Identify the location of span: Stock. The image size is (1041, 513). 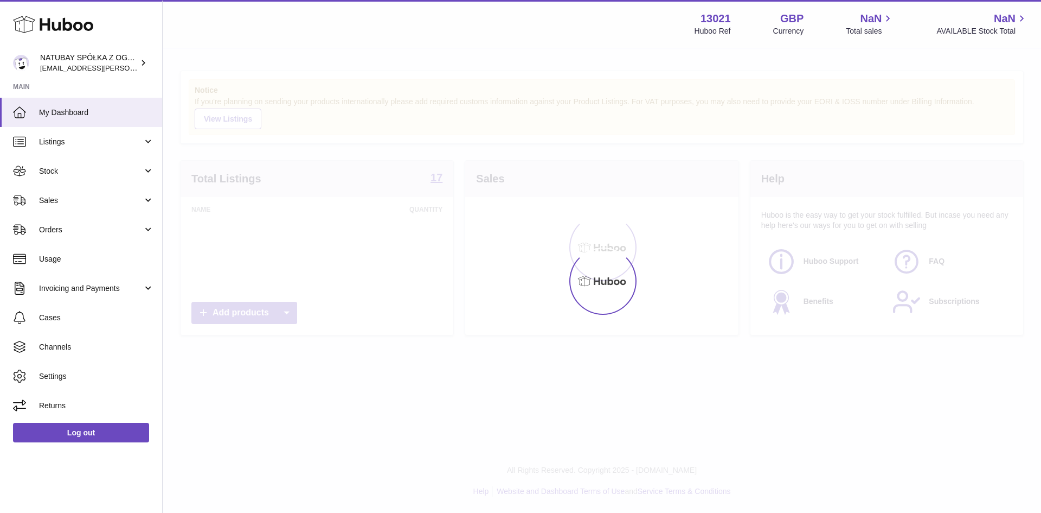
(91, 171).